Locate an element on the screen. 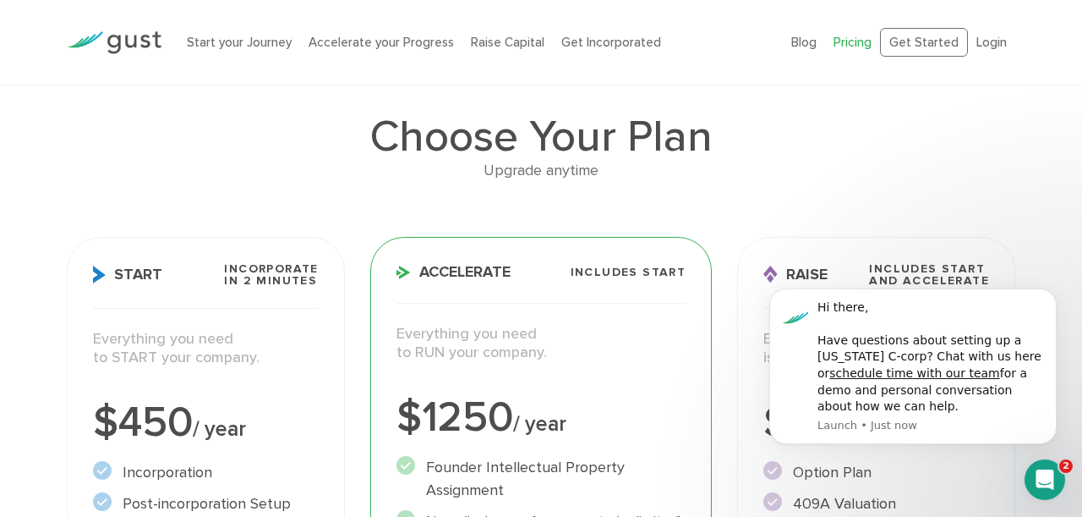 The height and width of the screenshot is (517, 1082). a: Raise Capital is located at coordinates (507, 42).